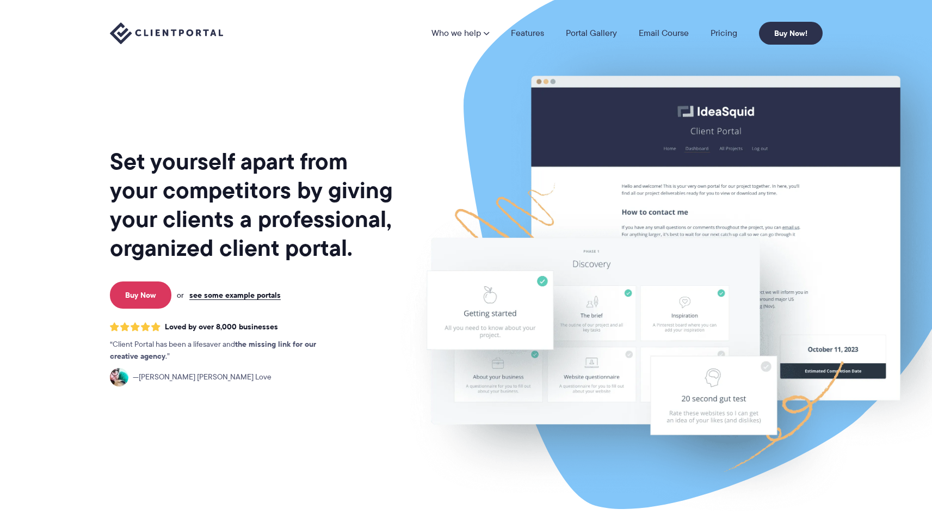  I want to click on span: Loved by over 8,000 businesses, so click(221, 327).